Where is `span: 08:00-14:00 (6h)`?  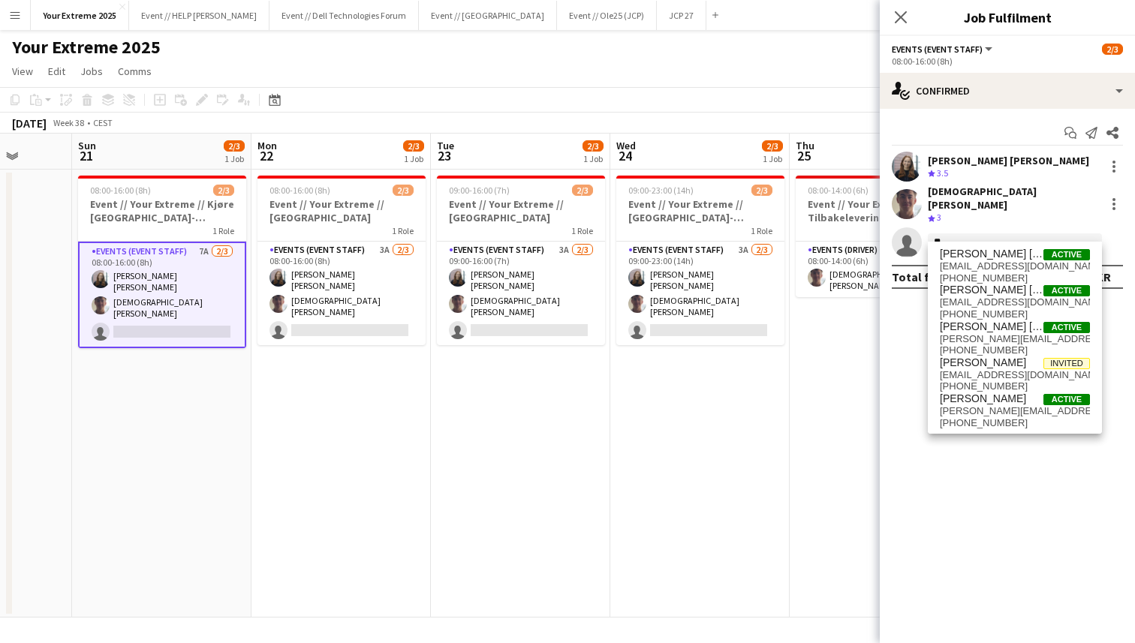
span: 08:00-14:00 (6h) is located at coordinates (838, 190).